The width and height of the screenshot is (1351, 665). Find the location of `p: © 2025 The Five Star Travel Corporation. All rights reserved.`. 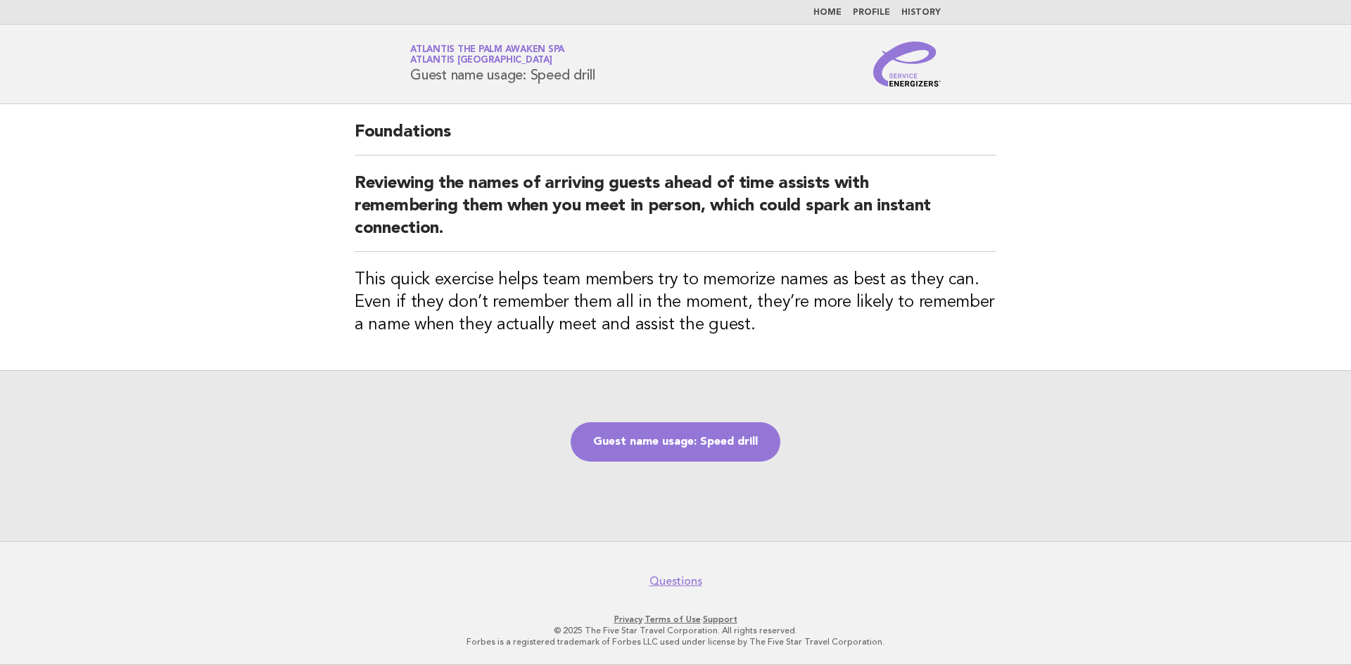

p: © 2025 The Five Star Travel Corporation. All rights reserved. is located at coordinates (676, 631).